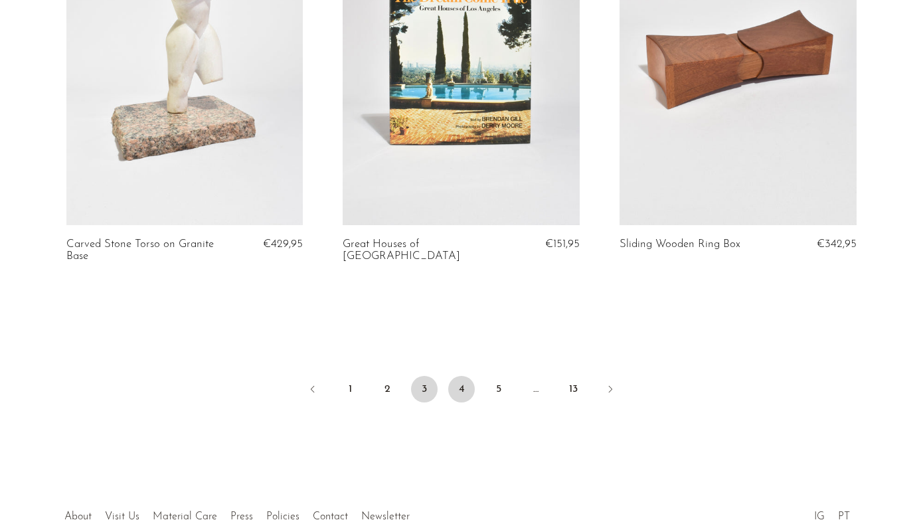  What do you see at coordinates (283, 517) in the screenshot?
I see `a: Policies` at bounding box center [283, 517].